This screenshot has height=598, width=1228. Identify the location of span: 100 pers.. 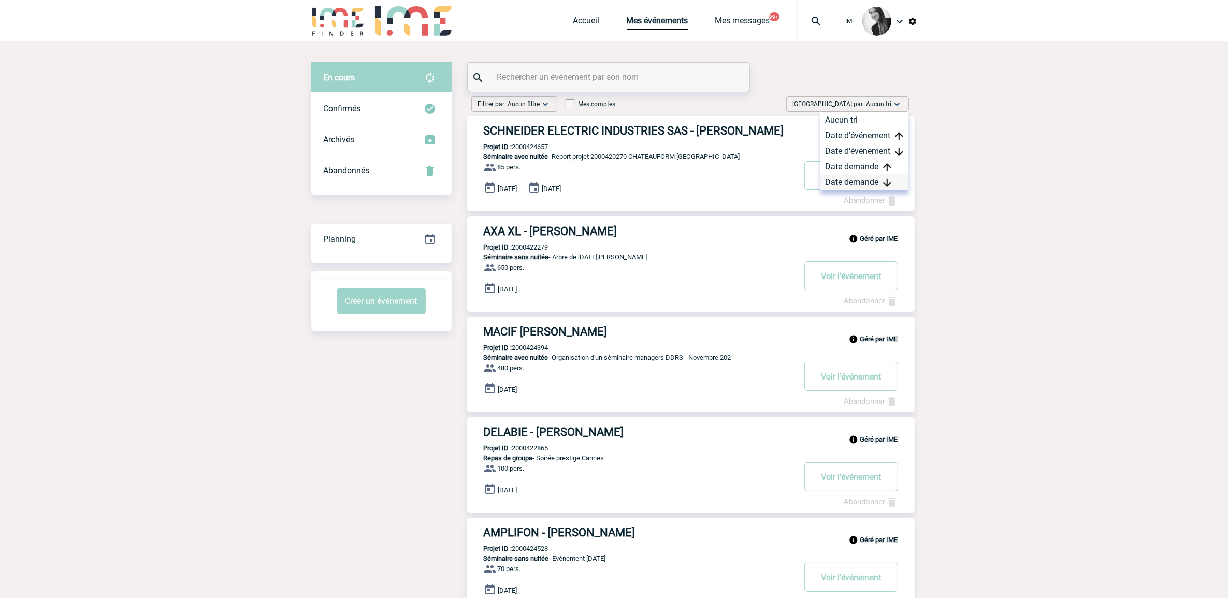
(511, 469).